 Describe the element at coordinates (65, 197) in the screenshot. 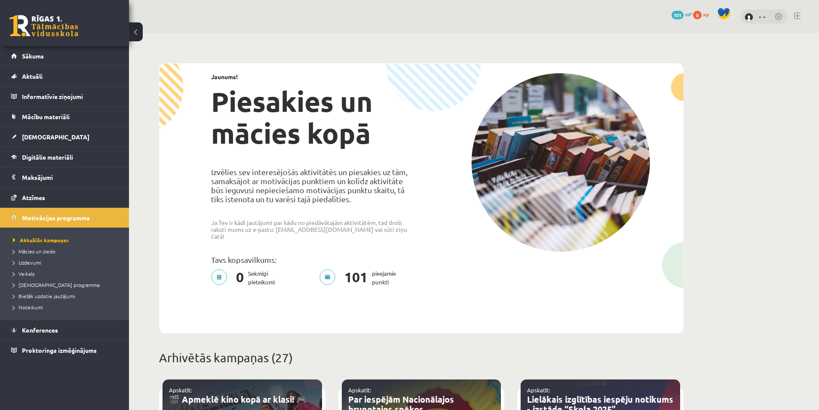

I see `a: Atzīmes` at that location.